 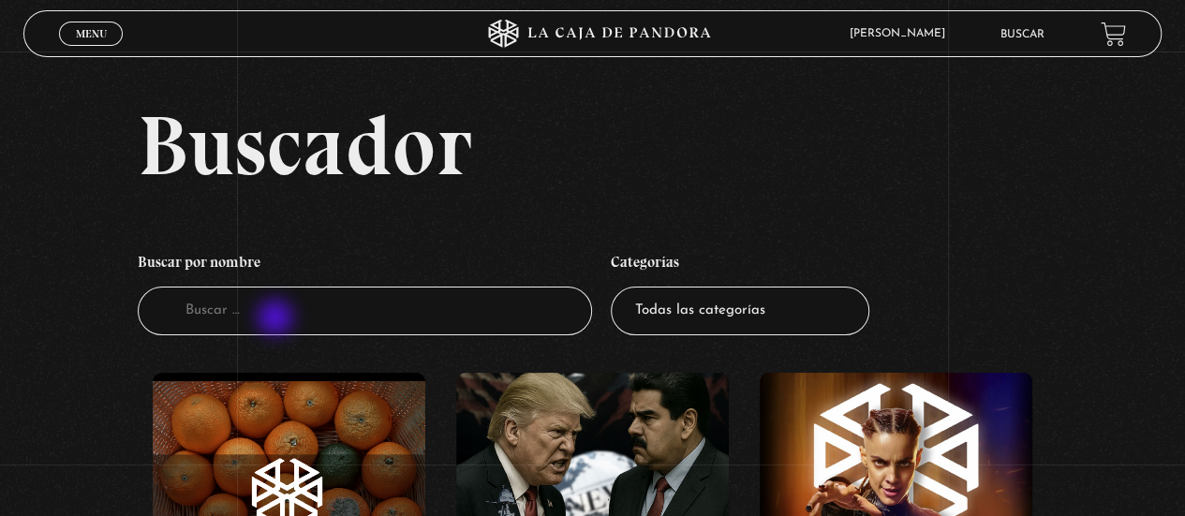 I want to click on a: Buscar, so click(x=1022, y=35).